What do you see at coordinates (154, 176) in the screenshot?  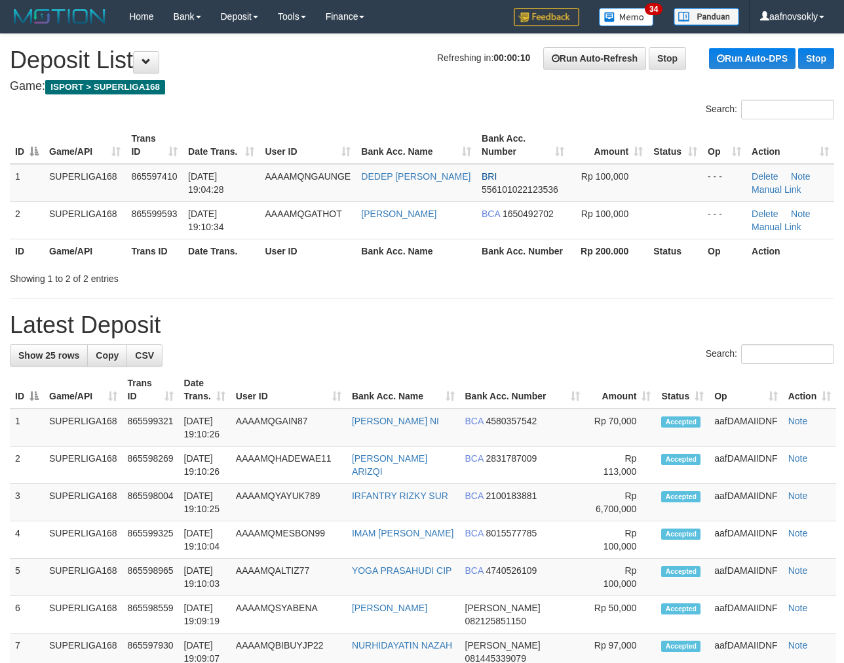 I see `span: 865597410` at bounding box center [154, 176].